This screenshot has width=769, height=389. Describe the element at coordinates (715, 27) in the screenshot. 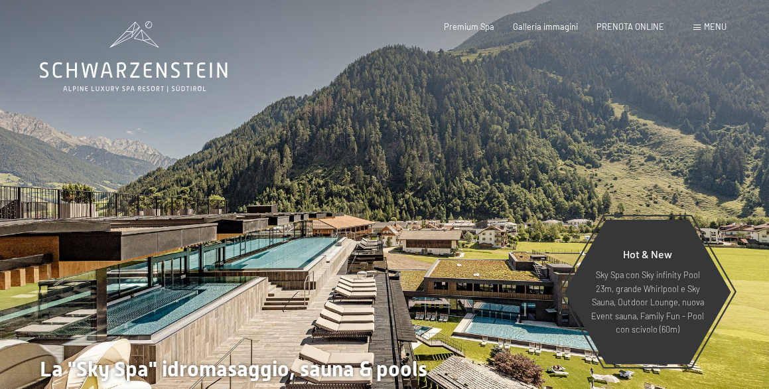

I see `span: Menu` at that location.